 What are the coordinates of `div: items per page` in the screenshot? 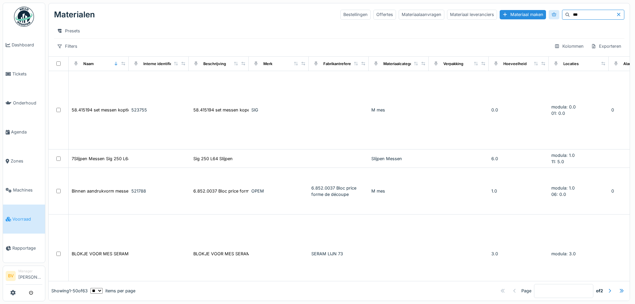 It's located at (113, 290).